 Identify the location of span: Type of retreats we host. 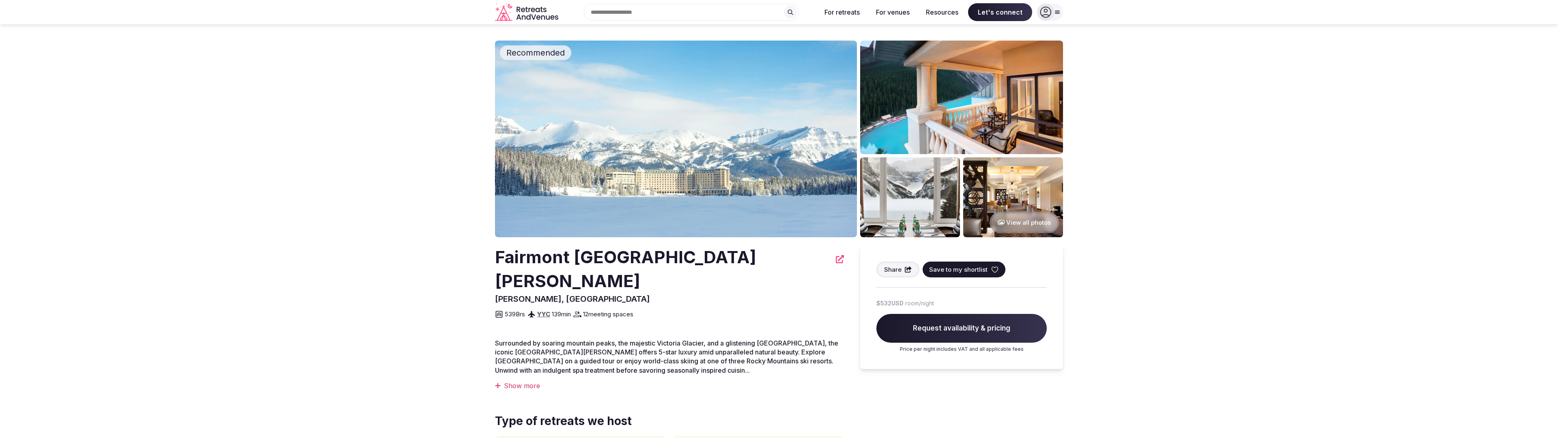
(670, 421).